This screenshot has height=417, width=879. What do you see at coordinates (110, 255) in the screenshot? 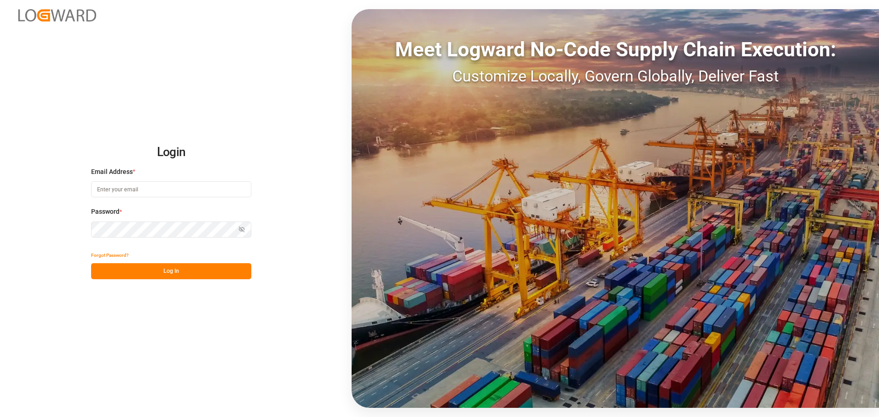
I see `button: Forgot Password?` at bounding box center [110, 255].